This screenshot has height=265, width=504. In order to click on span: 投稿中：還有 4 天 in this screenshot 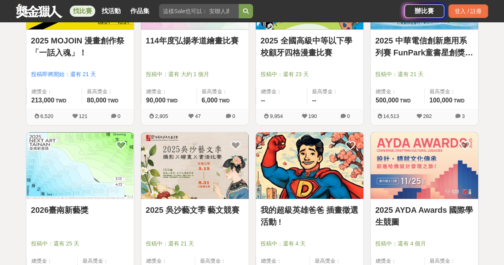, I will do `click(309, 243)`.